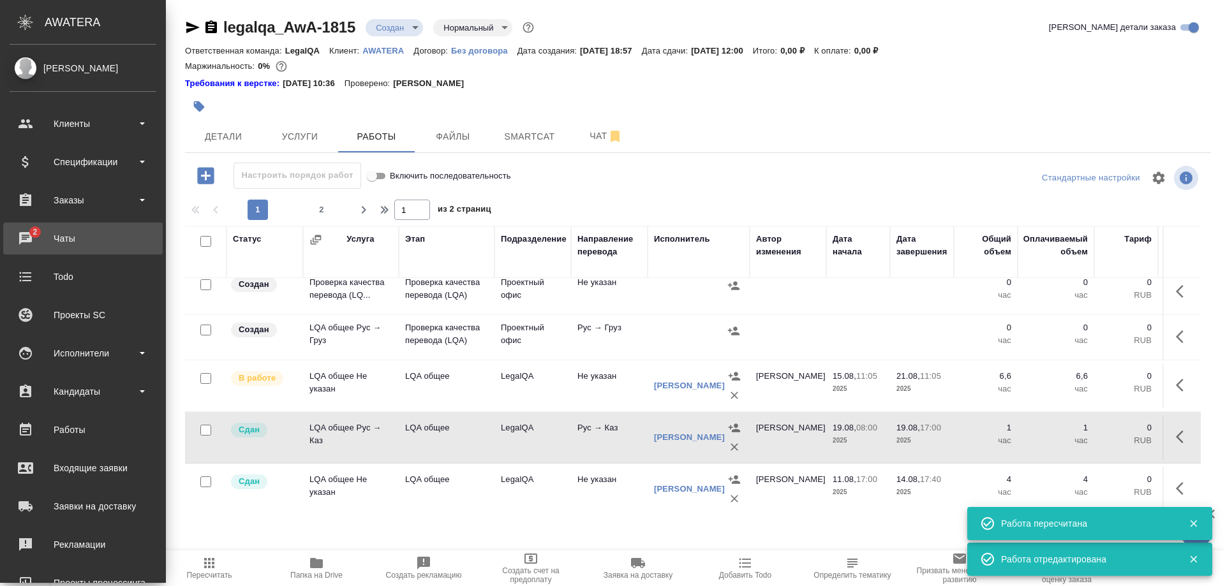 The width and height of the screenshot is (1225, 586). I want to click on div: Кандидаты, so click(83, 392).